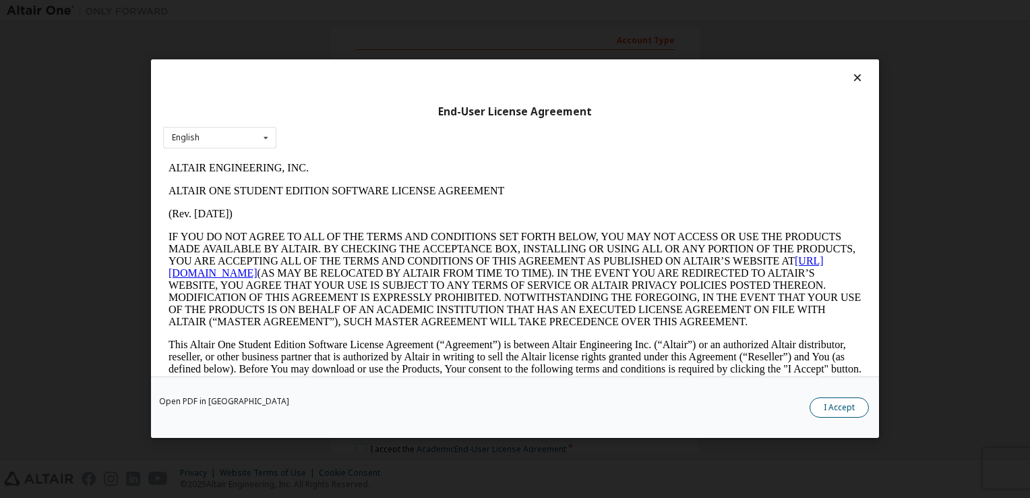 Image resolution: width=1030 pixels, height=498 pixels. Describe the element at coordinates (515, 112) in the screenshot. I see `div: End-User License Agreement` at that location.